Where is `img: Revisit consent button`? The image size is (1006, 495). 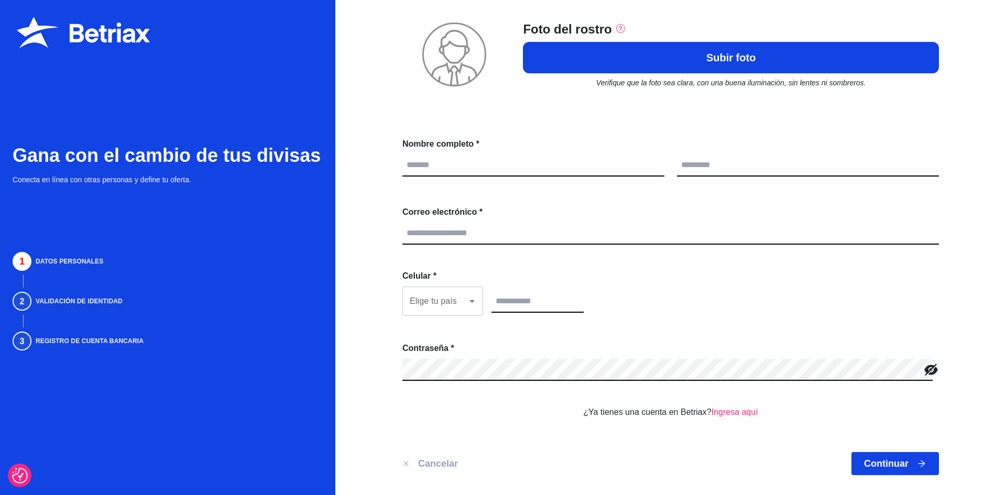
img: Revisit consent button is located at coordinates (20, 476).